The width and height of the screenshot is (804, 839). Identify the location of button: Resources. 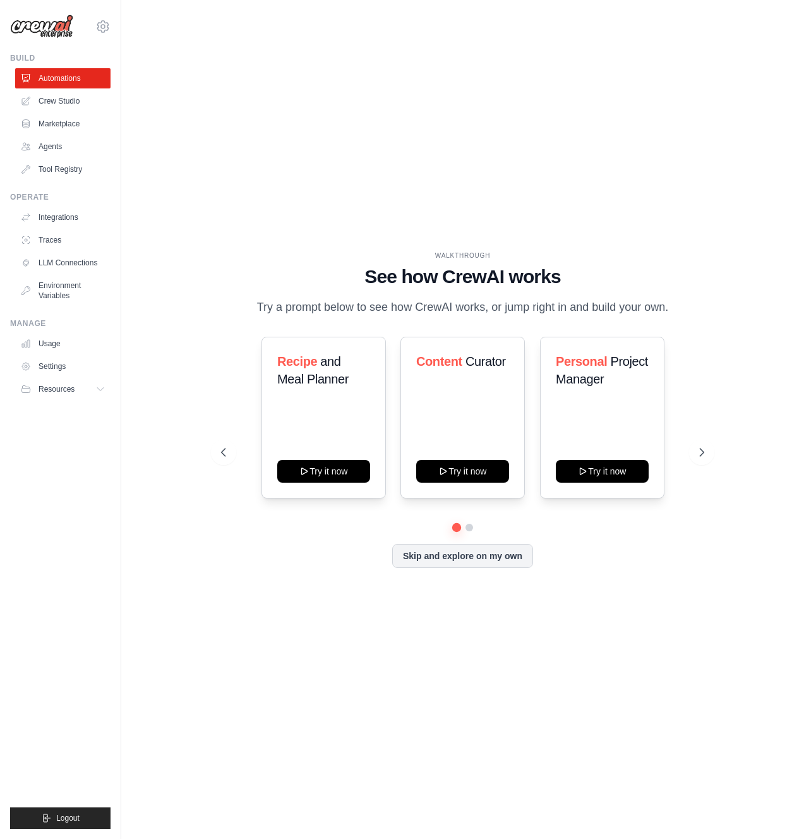
(63, 389).